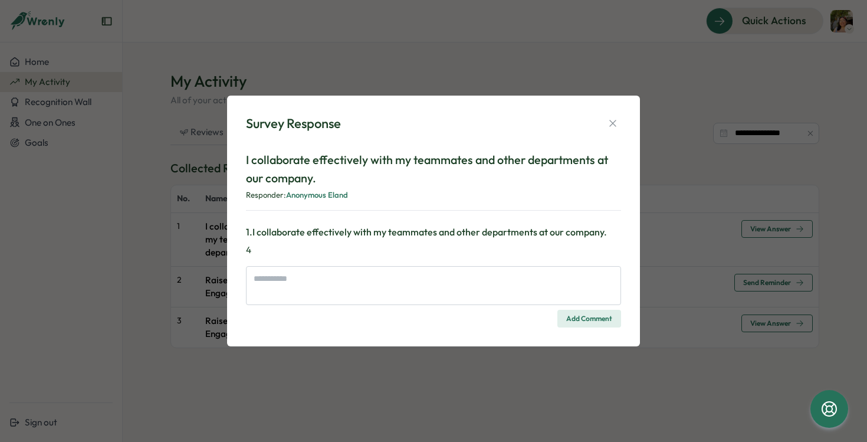  I want to click on h3: 1 . I collaborate effectively with my teammates and other departments at our company., so click(434, 232).